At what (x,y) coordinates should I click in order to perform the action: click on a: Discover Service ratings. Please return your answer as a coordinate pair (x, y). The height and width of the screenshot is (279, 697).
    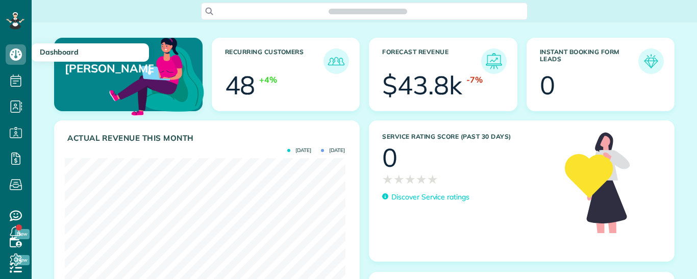
    Looking at the image, I should click on (426, 197).